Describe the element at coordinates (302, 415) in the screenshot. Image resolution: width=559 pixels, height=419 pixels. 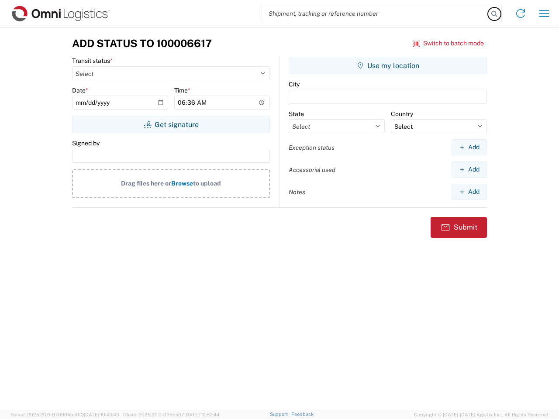
I see `a: Feedback` at that location.